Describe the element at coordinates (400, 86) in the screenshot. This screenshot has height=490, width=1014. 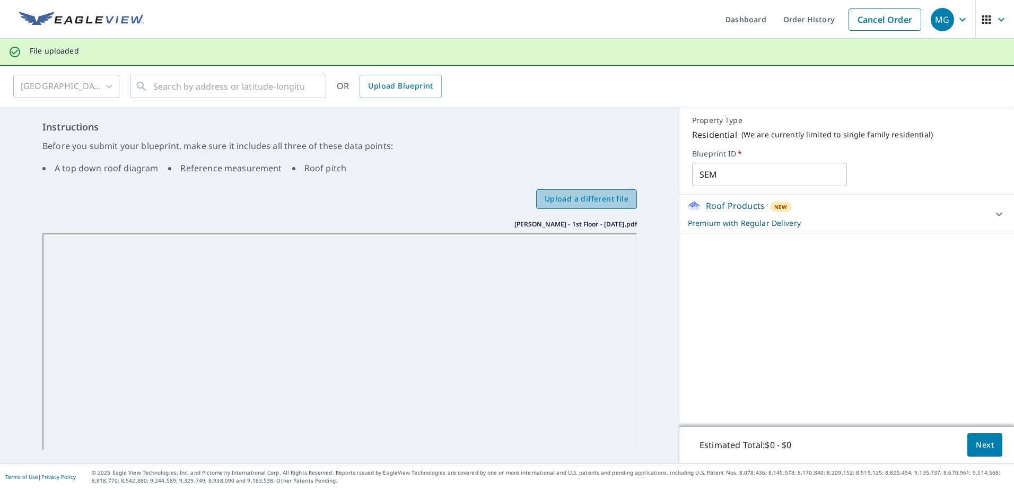
I see `span: Upload Blueprint` at that location.